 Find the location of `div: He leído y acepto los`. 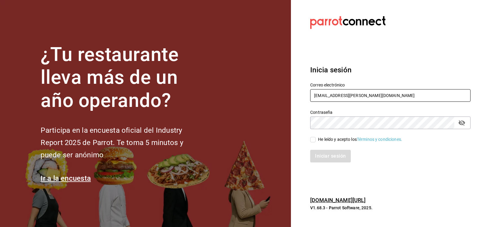

div: He leído y acepto los is located at coordinates (360, 140).